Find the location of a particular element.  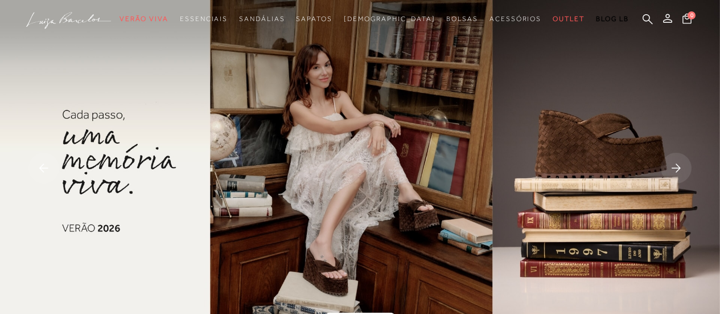

span: Verão Viva is located at coordinates (144, 19).